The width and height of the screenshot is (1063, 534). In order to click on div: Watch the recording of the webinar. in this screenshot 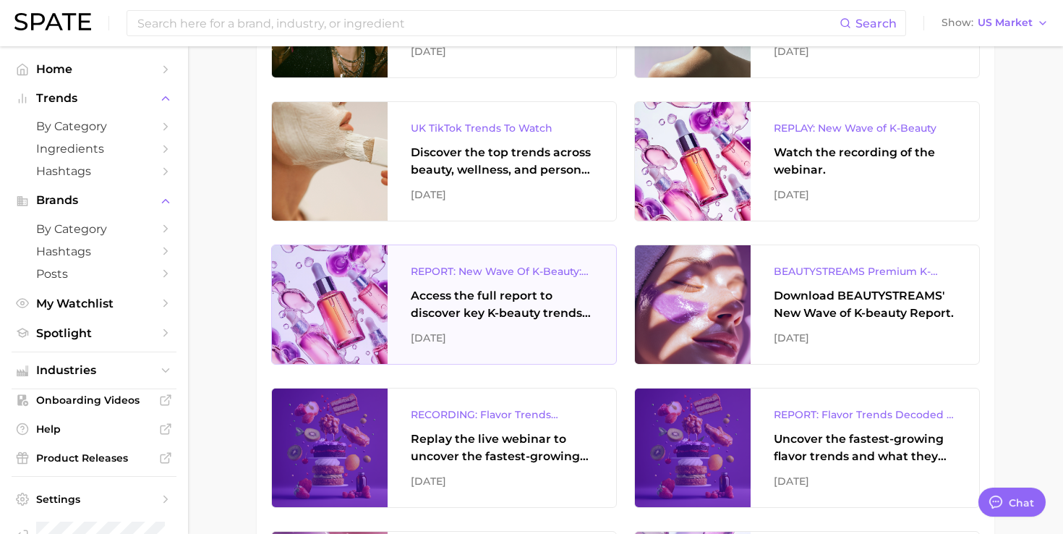, I will do `click(865, 161)`.